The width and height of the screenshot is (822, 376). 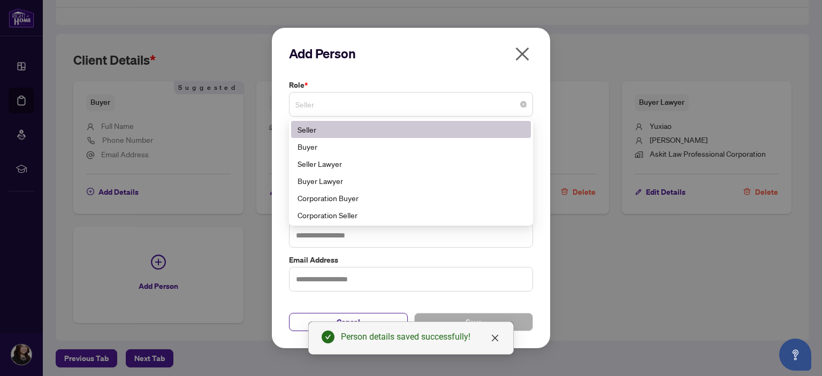 What do you see at coordinates (411, 85) in the screenshot?
I see `label: Role` at bounding box center [411, 85].